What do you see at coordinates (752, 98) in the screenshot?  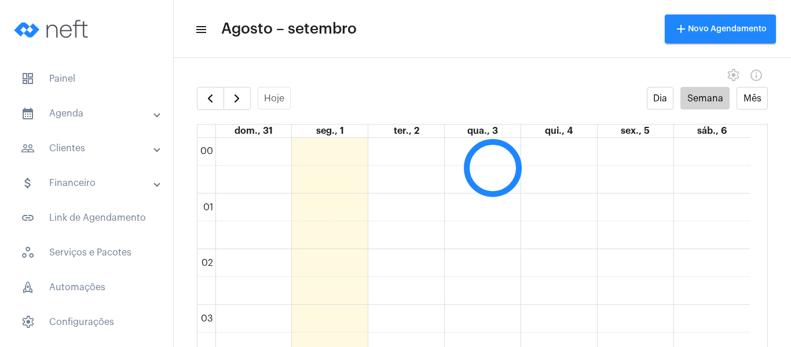 I see `button: Mês` at bounding box center [752, 98].